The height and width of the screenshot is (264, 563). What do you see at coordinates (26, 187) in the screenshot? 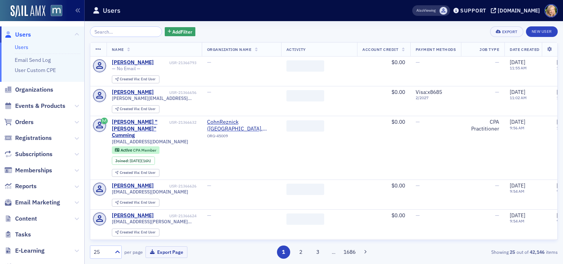
I see `span: Reports` at bounding box center [26, 187].